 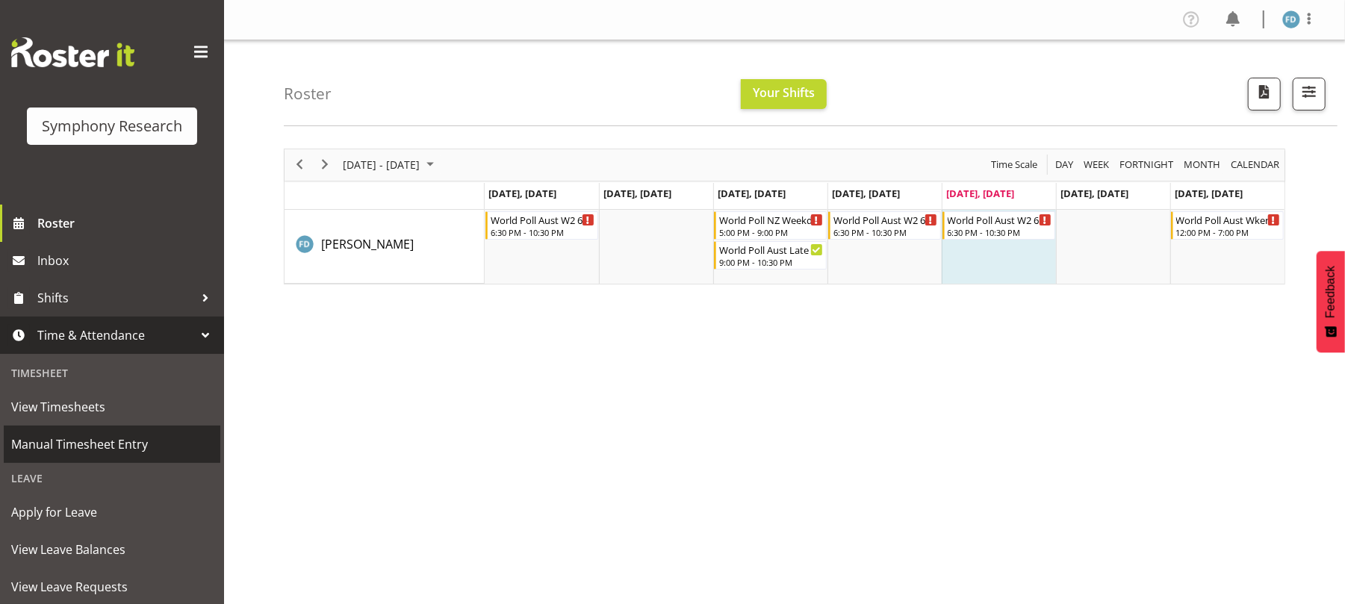 What do you see at coordinates (1330, 292) in the screenshot?
I see `span: Feedback` at bounding box center [1330, 292].